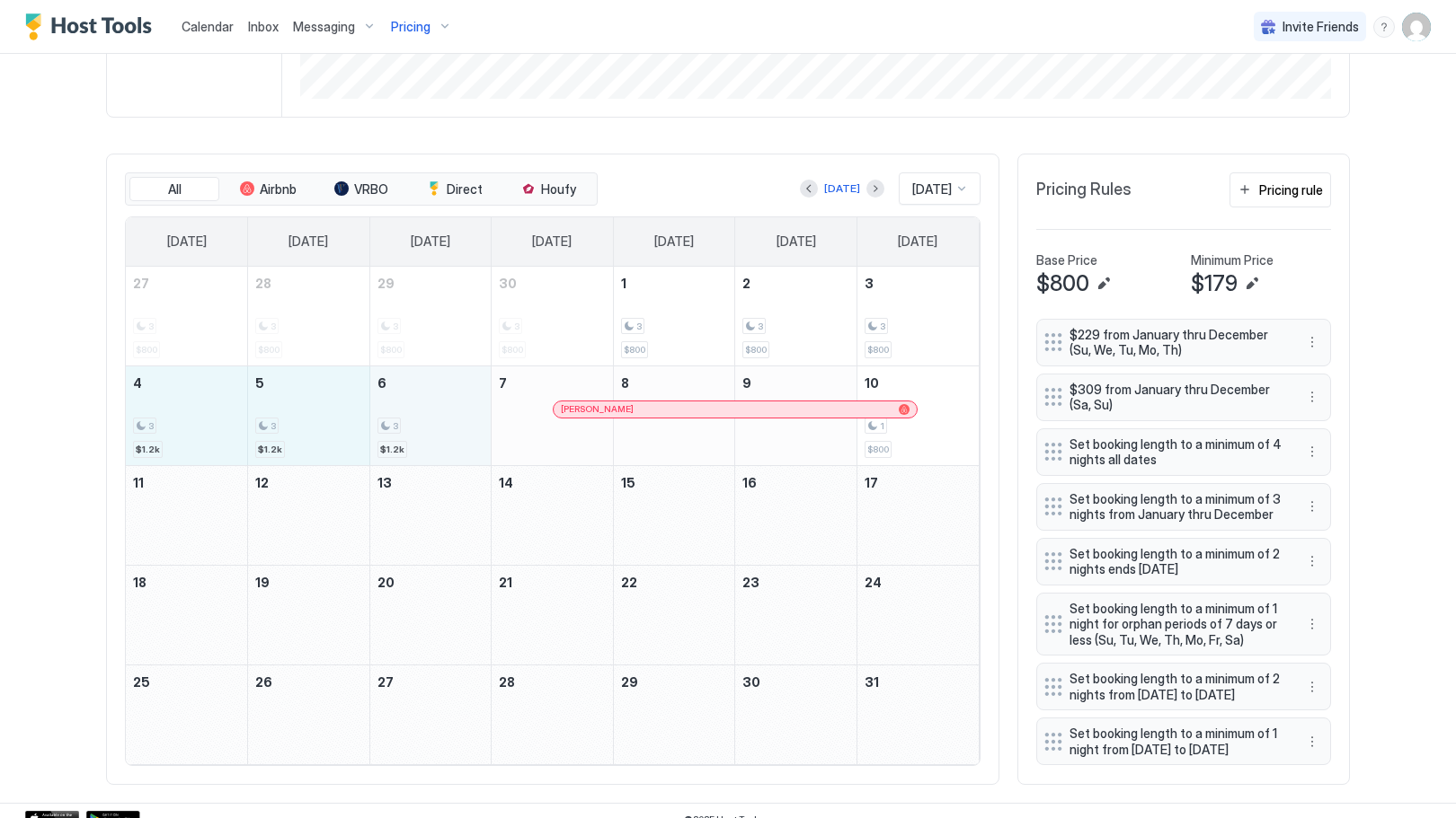  What do you see at coordinates (548, 190) in the screenshot?
I see `button: Houfy` at bounding box center [548, 190].